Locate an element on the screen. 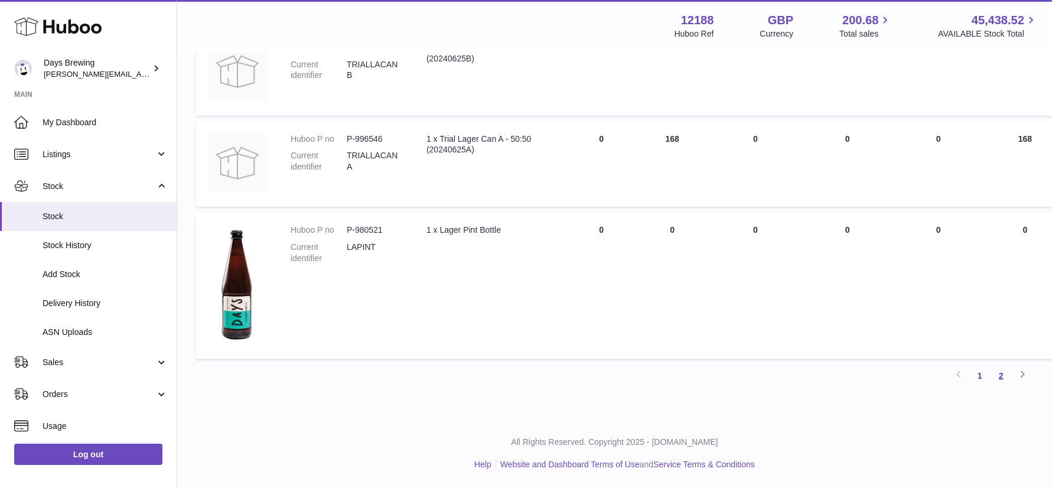 The height and width of the screenshot is (488, 1052). span: Stock History is located at coordinates (105, 245).